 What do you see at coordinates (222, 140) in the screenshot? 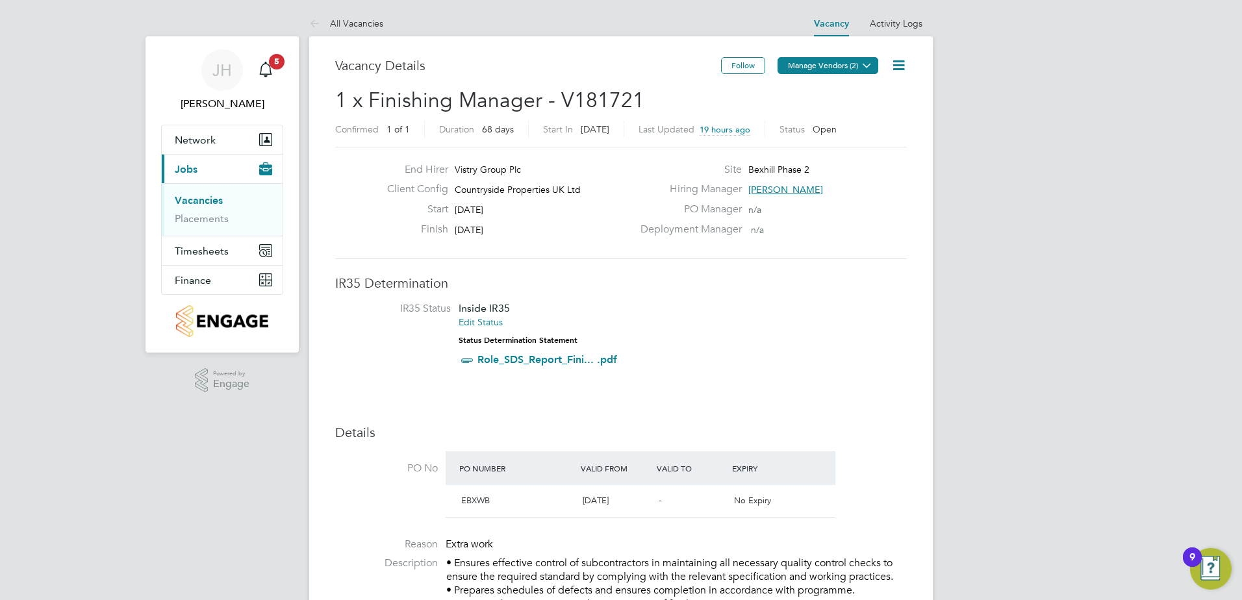
I see `button: Network` at bounding box center [222, 140].